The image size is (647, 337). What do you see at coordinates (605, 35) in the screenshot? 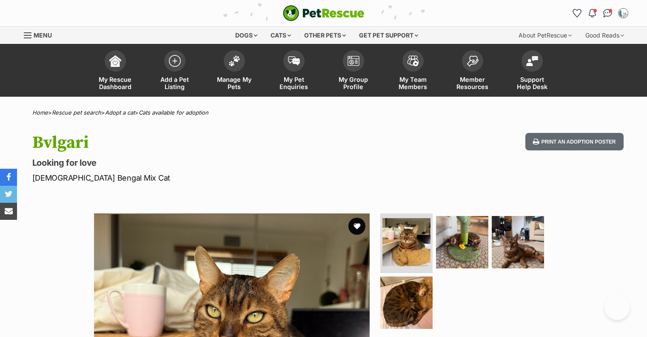
I see `div: Good Reads` at bounding box center [605, 35].